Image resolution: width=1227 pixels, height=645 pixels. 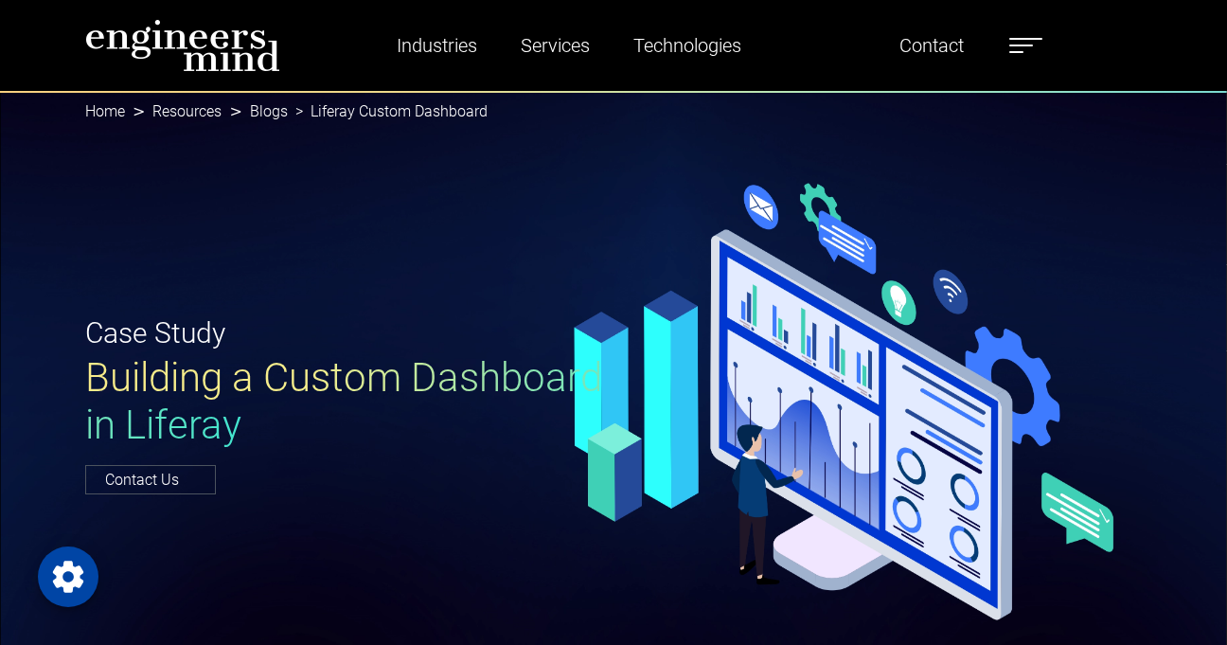 What do you see at coordinates (105, 111) in the screenshot?
I see `a: Home` at bounding box center [105, 111].